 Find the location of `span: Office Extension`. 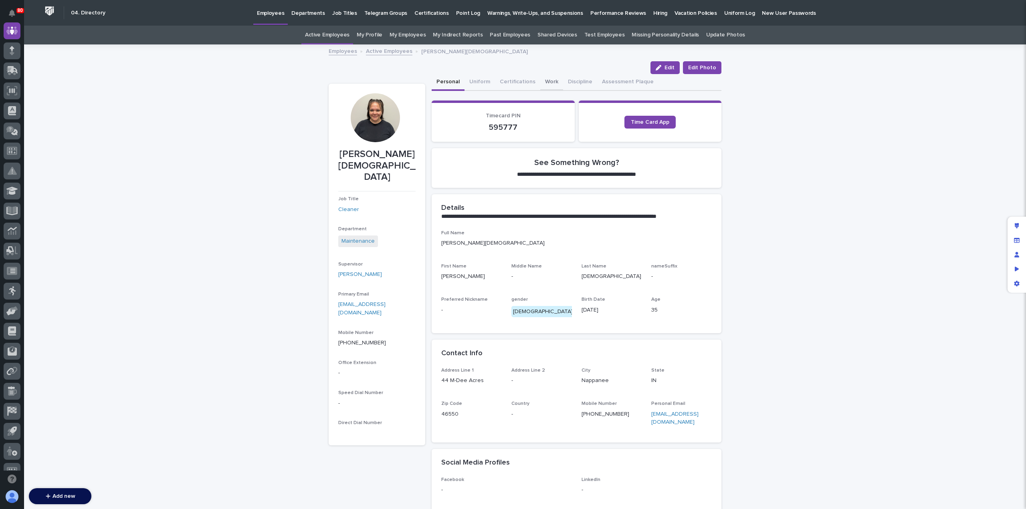

span: Office Extension is located at coordinates (357, 363).